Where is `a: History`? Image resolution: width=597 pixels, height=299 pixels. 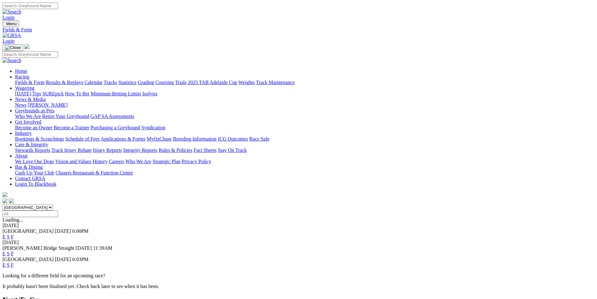 a: History is located at coordinates (100, 161).